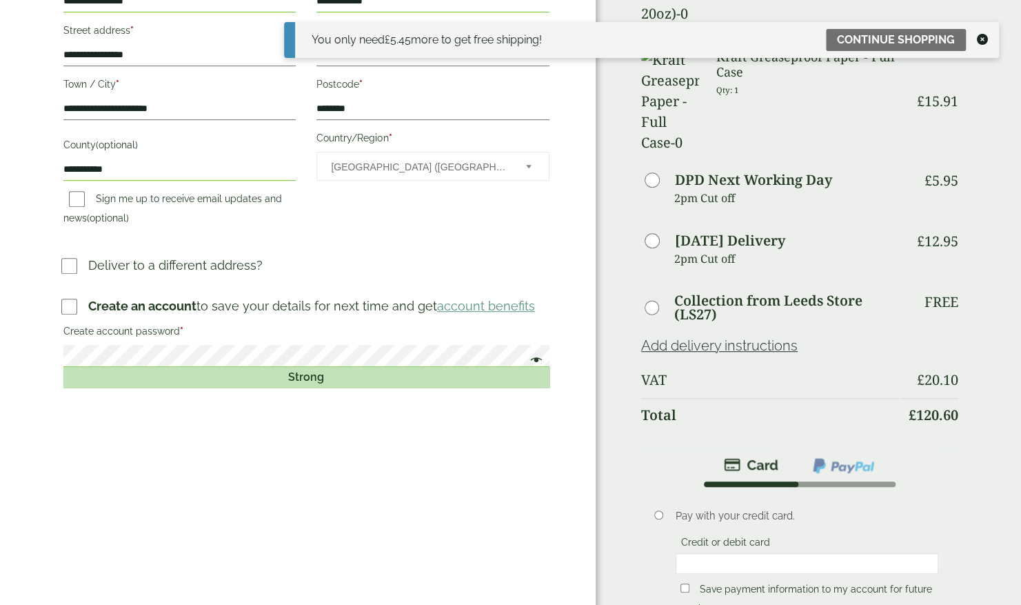  What do you see at coordinates (180, 86) in the screenshot?
I see `label: Town / City` at bounding box center [180, 86].